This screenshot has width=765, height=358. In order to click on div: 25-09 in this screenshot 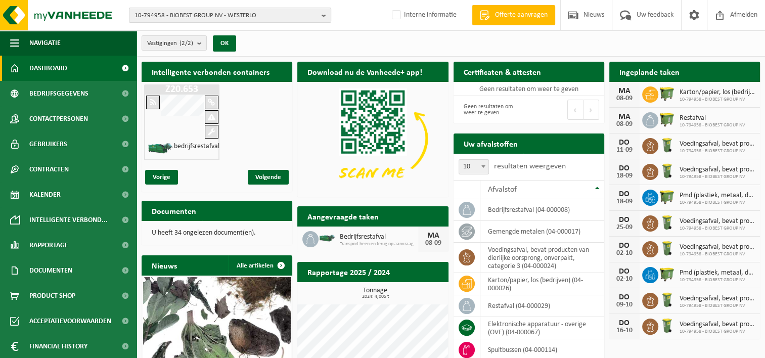, I will do `click(624, 227)`.